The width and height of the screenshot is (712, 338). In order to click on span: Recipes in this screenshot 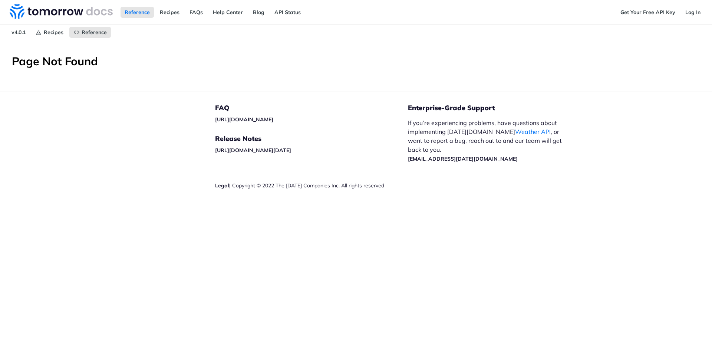, I will do `click(53, 32)`.